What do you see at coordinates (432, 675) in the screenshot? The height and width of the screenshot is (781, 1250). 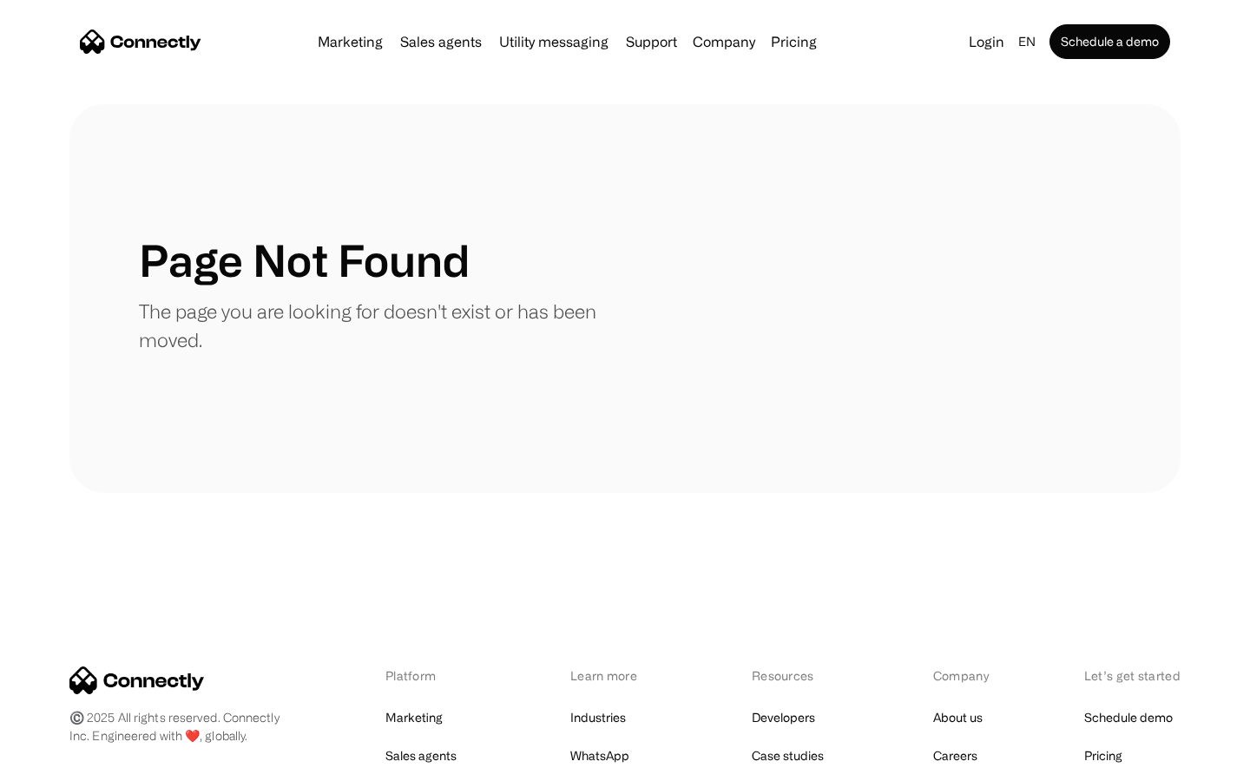 I see `div: Platform` at bounding box center [432, 675].